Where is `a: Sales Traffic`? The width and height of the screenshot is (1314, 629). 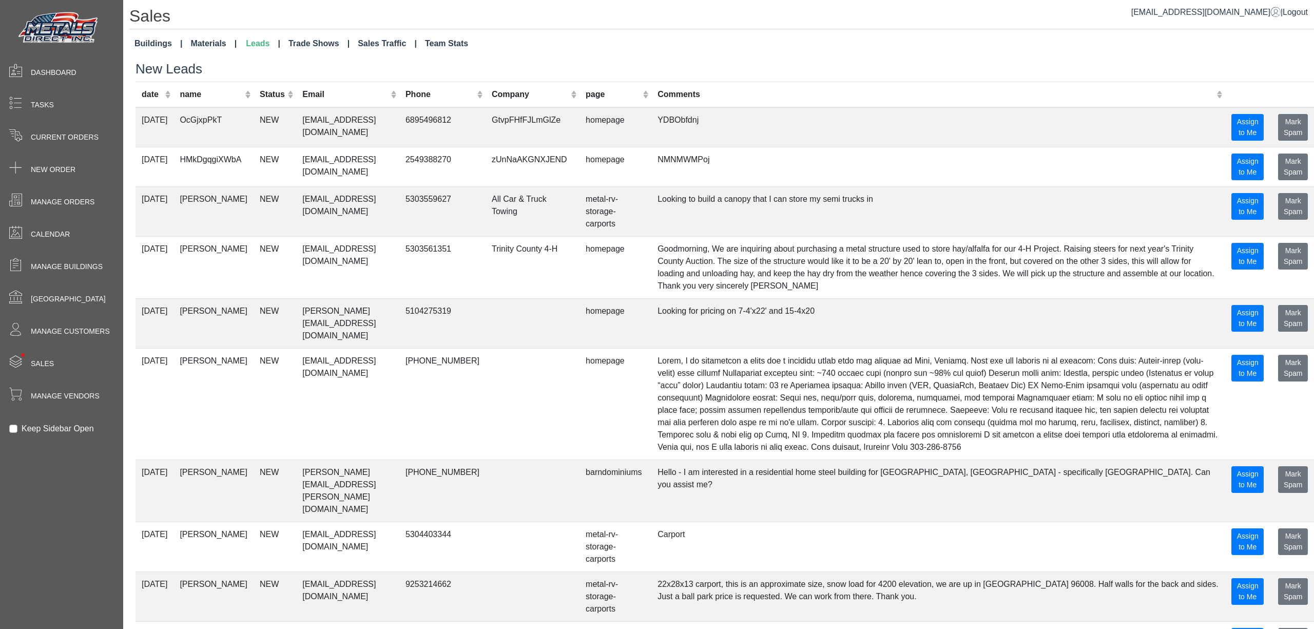
a: Sales Traffic is located at coordinates (387, 44).